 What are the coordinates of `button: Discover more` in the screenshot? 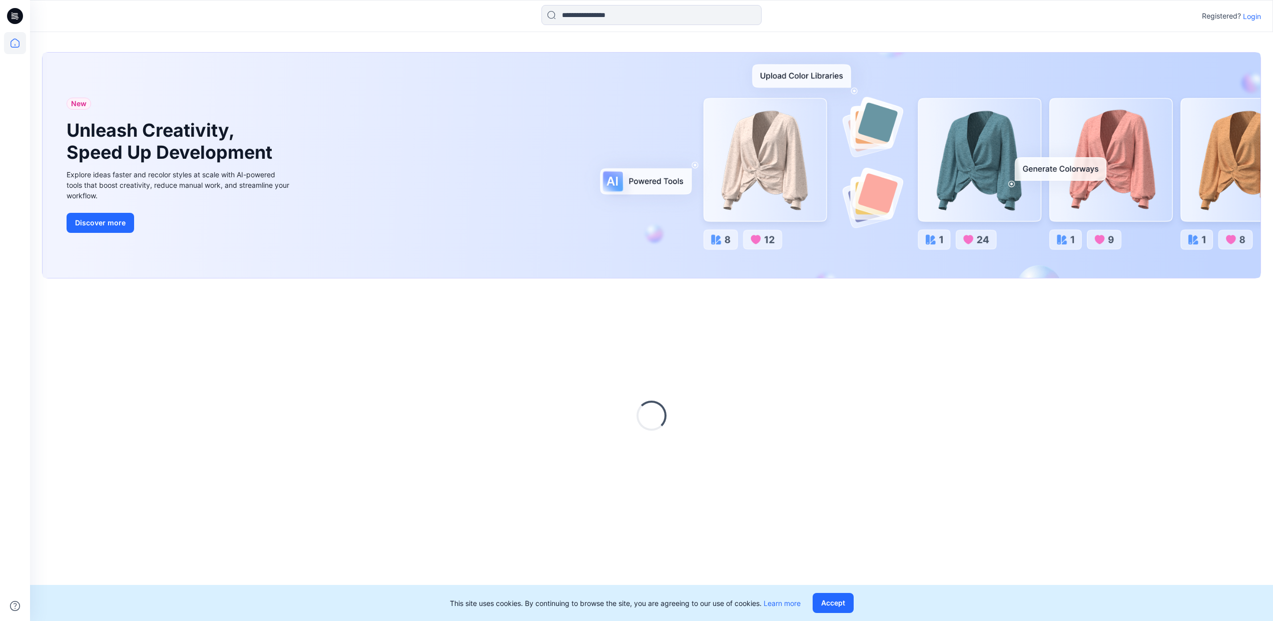 It's located at (100, 223).